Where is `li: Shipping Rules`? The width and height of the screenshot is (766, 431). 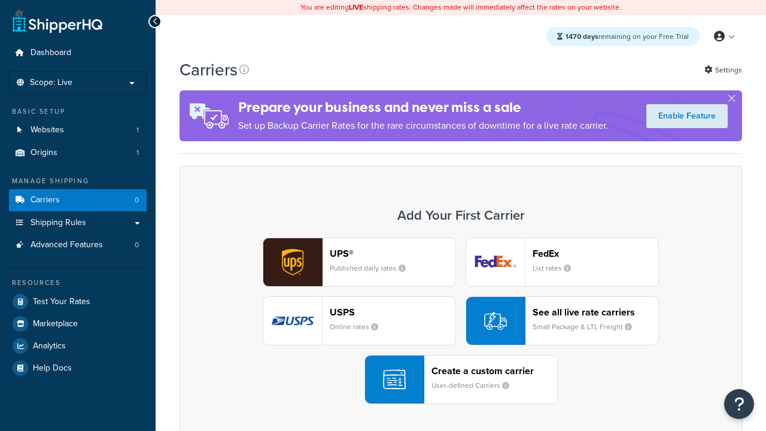
li: Shipping Rules is located at coordinates (78, 223).